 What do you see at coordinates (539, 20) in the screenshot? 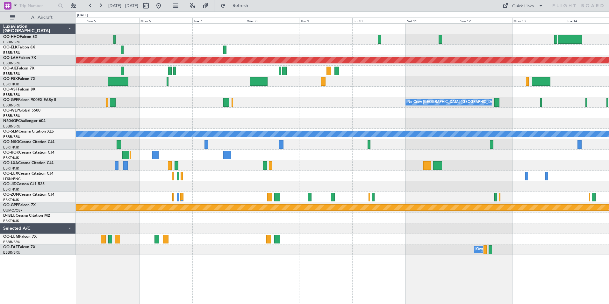
I see `div: Mon 13` at bounding box center [539, 20].